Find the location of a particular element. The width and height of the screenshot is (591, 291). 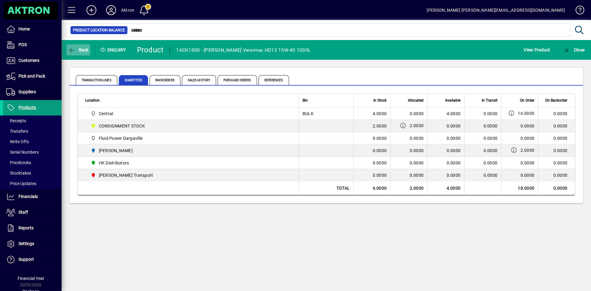

span: Settings is located at coordinates (26, 243).